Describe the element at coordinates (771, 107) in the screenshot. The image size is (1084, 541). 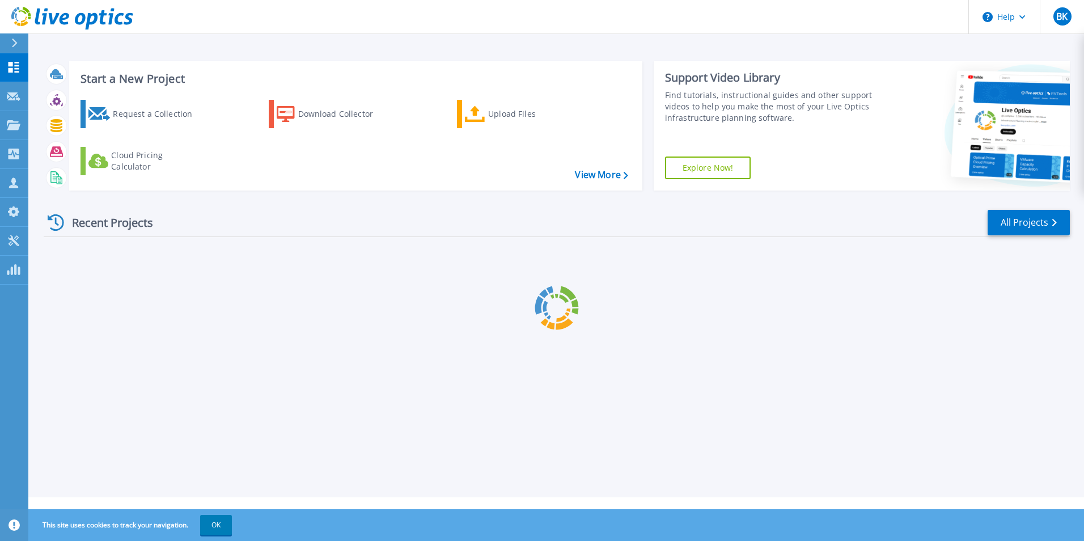
I see `div: Find tutorials, instructional guides and other support videos to help you make the most of your L...` at that location.